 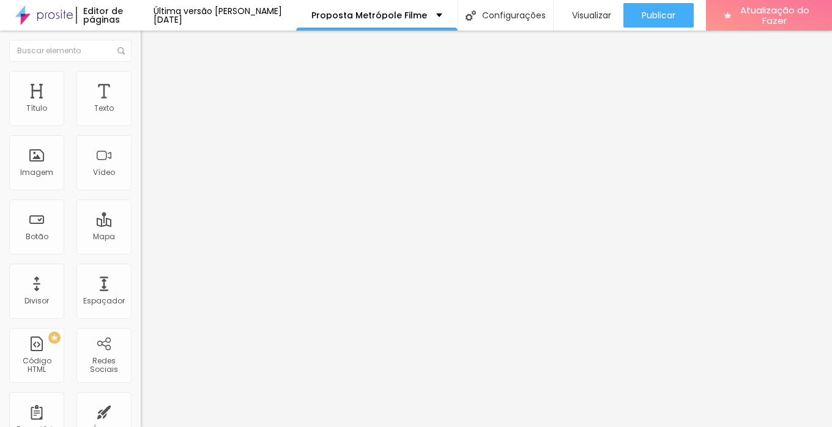 What do you see at coordinates (774, 15) in the screenshot?
I see `font: Atualização do Fazer` at bounding box center [774, 15].